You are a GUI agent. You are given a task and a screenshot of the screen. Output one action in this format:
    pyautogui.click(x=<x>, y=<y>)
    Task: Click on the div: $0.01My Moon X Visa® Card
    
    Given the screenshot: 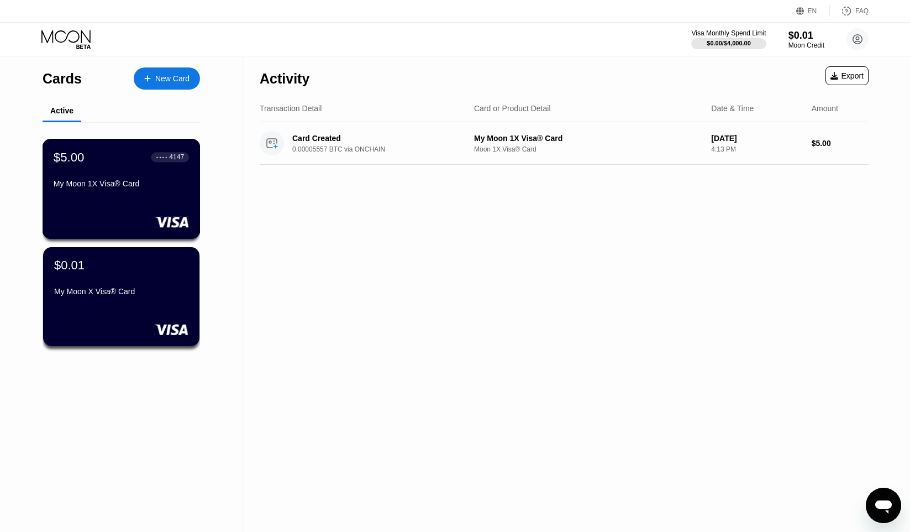 What is the action you would take?
    pyautogui.click(x=121, y=296)
    